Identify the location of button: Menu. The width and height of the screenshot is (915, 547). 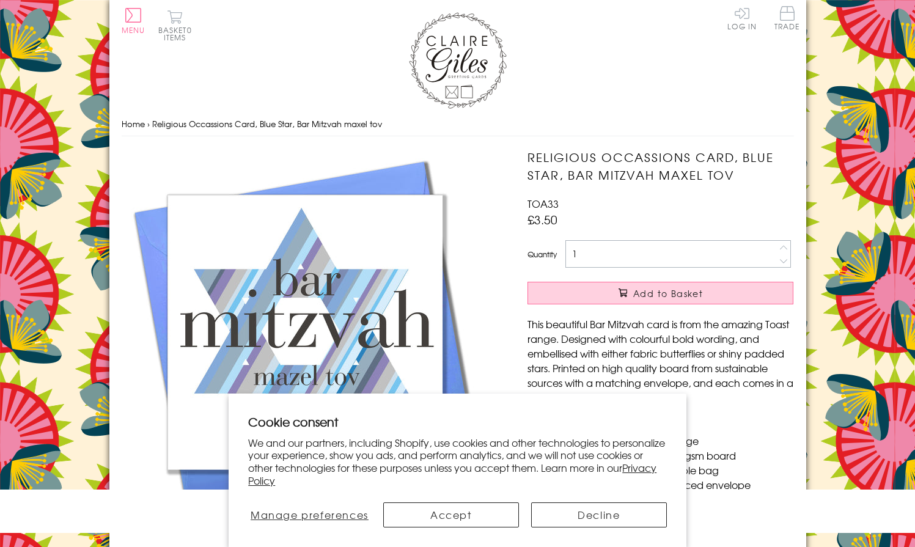
(133, 21).